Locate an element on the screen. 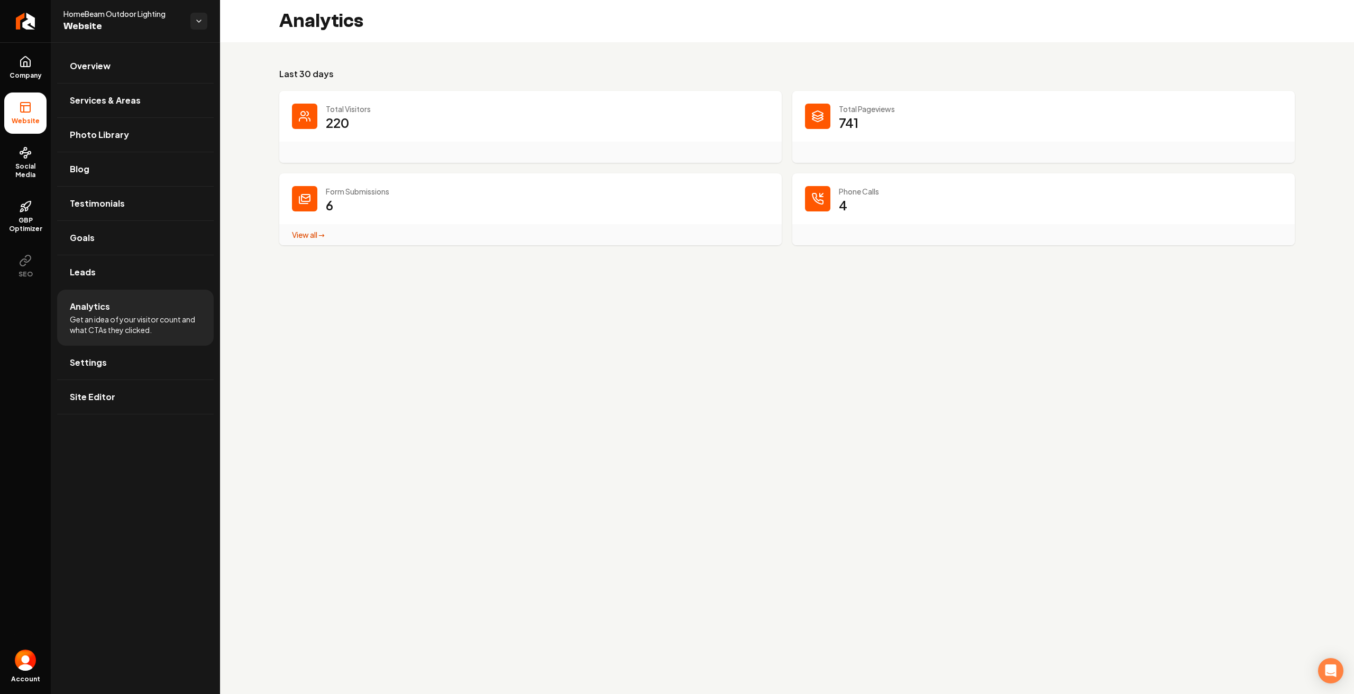 This screenshot has height=694, width=1354. a: Goals is located at coordinates (135, 238).